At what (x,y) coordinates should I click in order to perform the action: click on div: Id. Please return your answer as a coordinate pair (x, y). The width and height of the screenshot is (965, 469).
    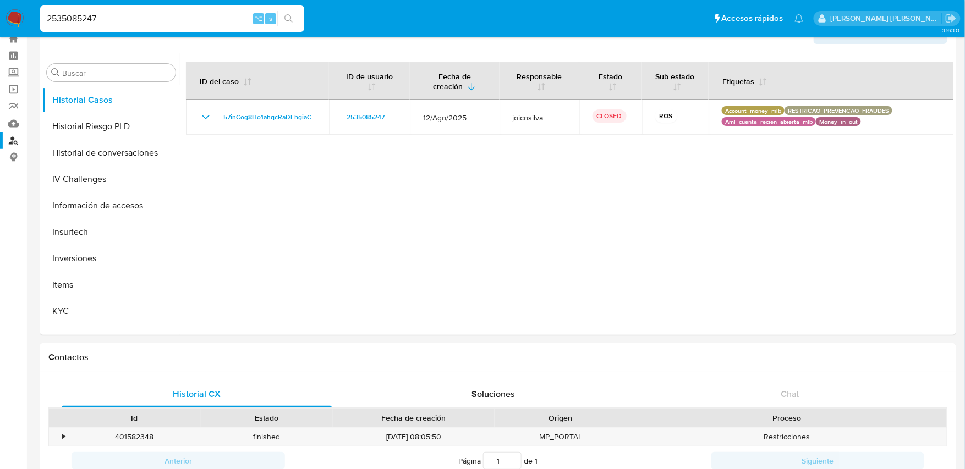
    Looking at the image, I should click on (134, 418).